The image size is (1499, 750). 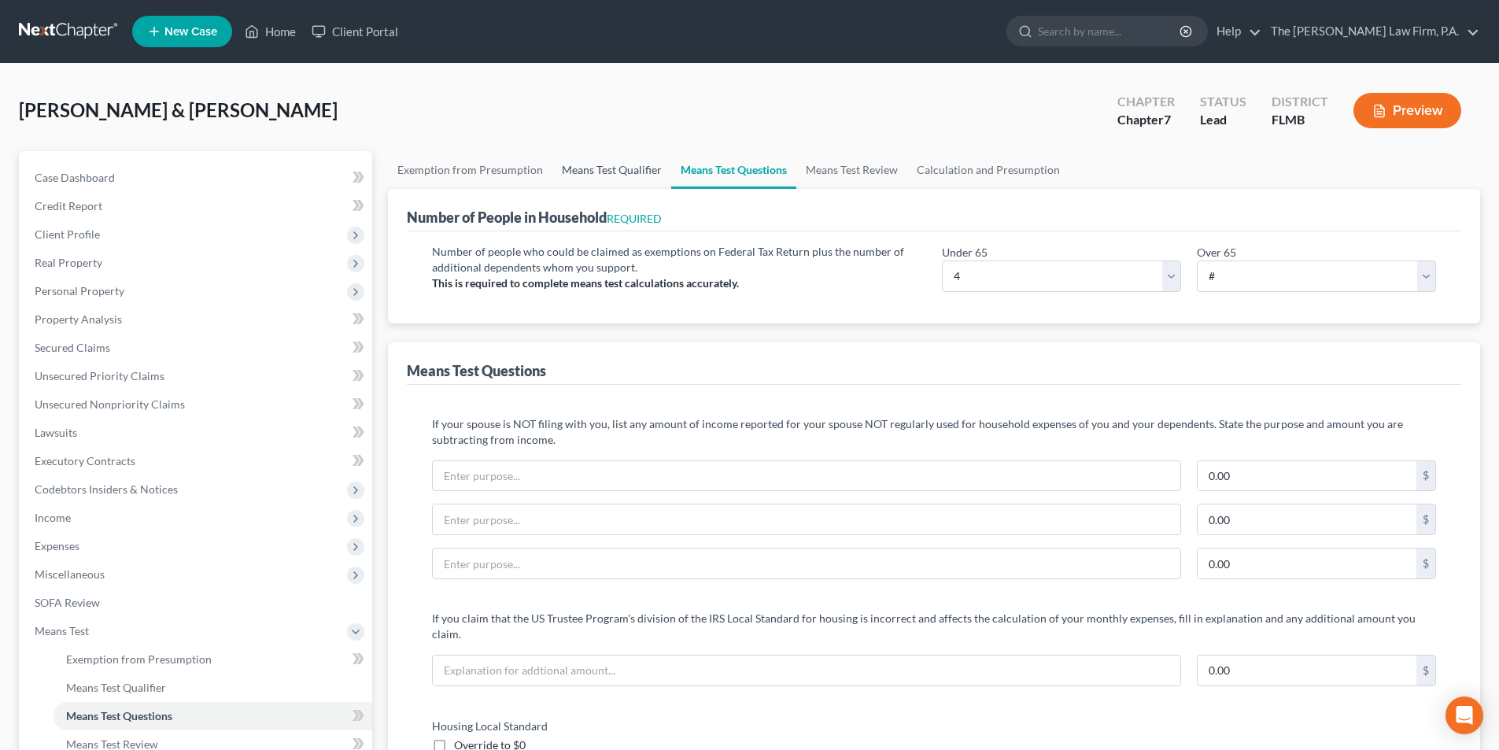 What do you see at coordinates (190, 31) in the screenshot?
I see `span: New Case` at bounding box center [190, 31].